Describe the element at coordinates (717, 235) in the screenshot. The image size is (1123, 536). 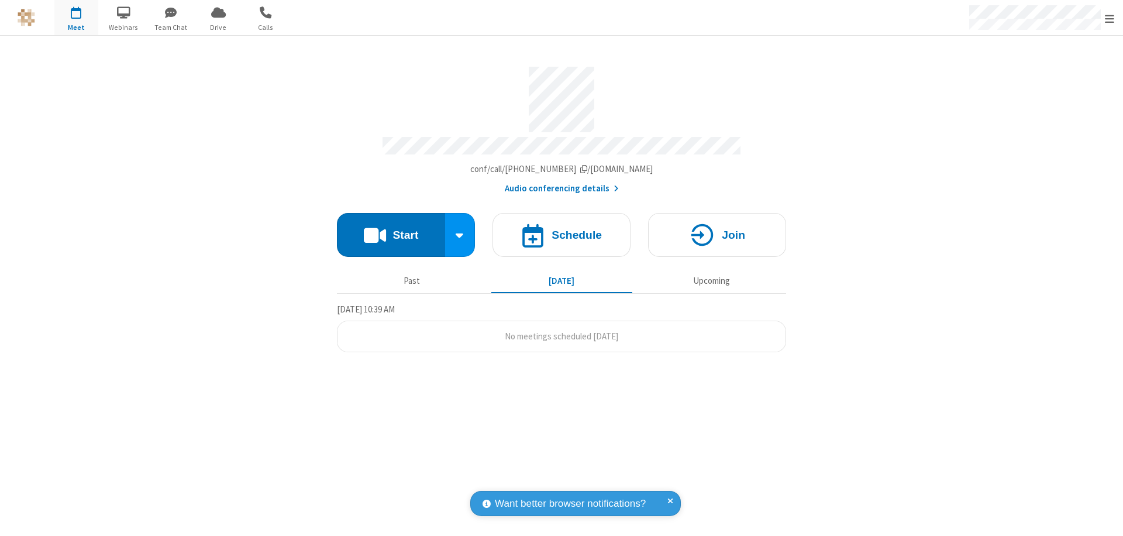
I see `button: Join` at that location.